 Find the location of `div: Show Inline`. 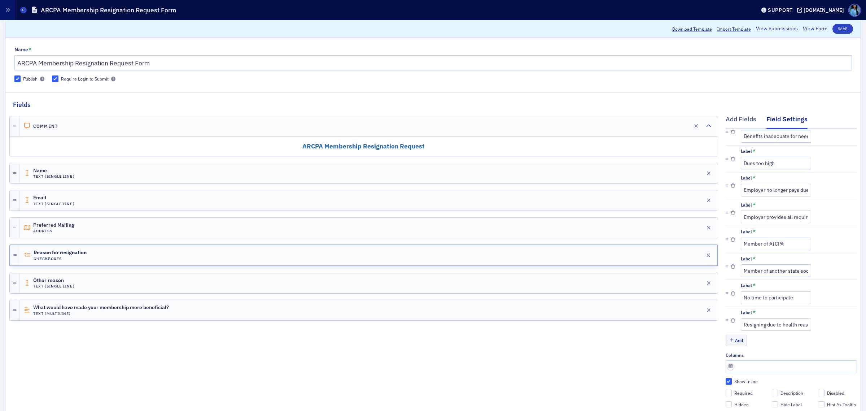

div: Show Inline is located at coordinates (746, 381).